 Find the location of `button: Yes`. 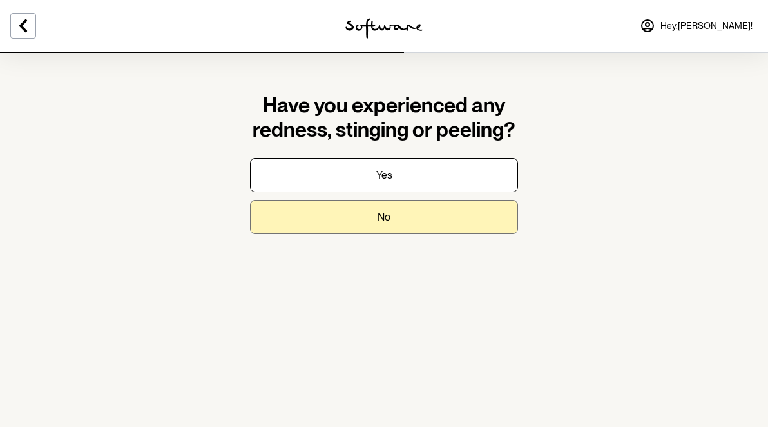

button: Yes is located at coordinates (384, 175).